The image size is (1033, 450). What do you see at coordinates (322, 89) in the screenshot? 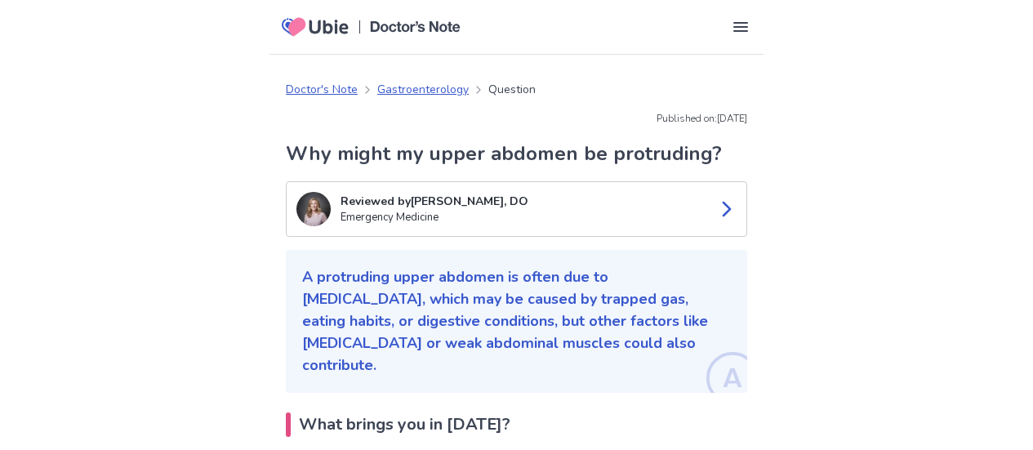
I see `a: Doctor's Note` at bounding box center [322, 89].